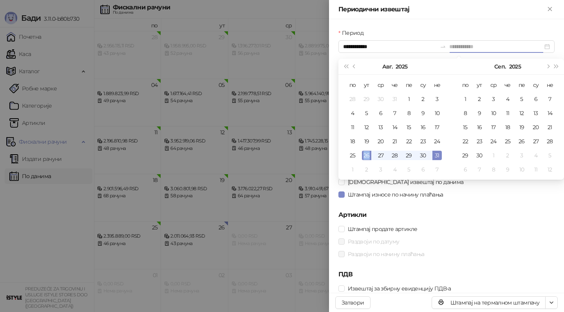 The image size is (564, 312). I want to click on td: 2025-09-10, so click(494, 113).